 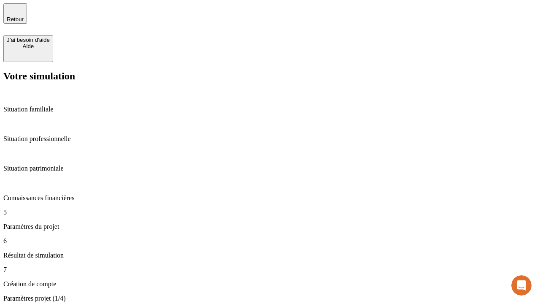 What do you see at coordinates (270, 255) in the screenshot?
I see `p: Résultat de simulation` at bounding box center [270, 255].